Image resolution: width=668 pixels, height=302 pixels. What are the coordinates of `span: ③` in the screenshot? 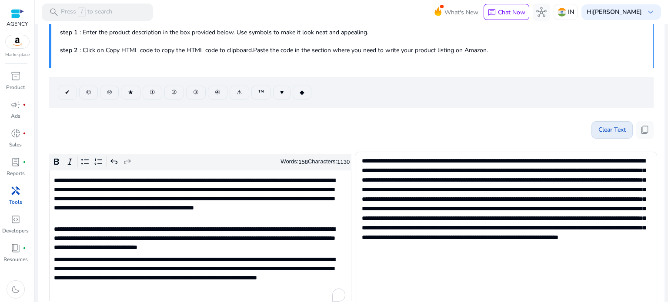 It's located at (196, 92).